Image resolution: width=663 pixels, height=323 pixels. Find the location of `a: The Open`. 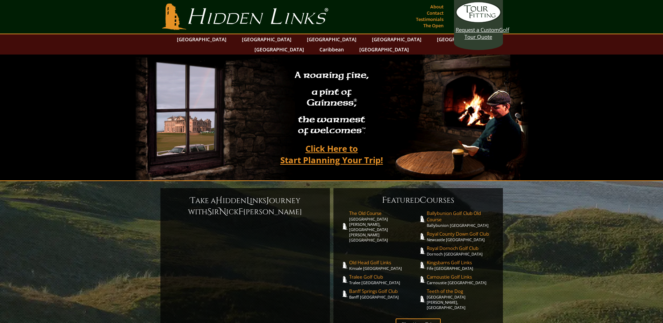

a: The Open is located at coordinates (433, 25).